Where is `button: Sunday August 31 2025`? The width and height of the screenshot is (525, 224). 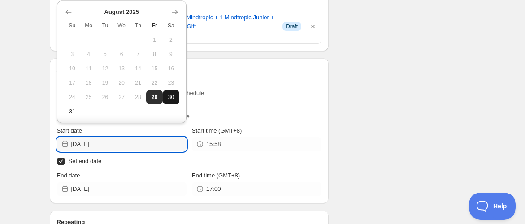
button: Sunday August 31 2025 is located at coordinates (72, 112).